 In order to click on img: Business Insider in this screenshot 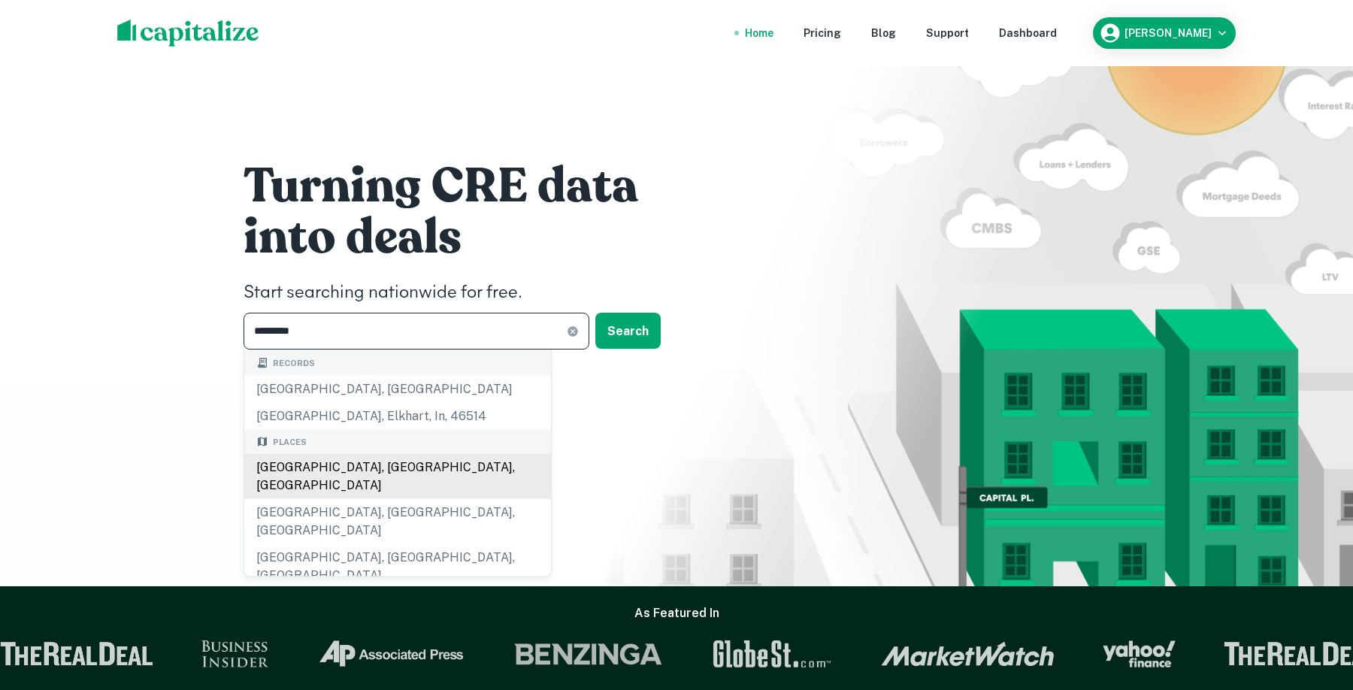, I will do `click(235, 654)`.